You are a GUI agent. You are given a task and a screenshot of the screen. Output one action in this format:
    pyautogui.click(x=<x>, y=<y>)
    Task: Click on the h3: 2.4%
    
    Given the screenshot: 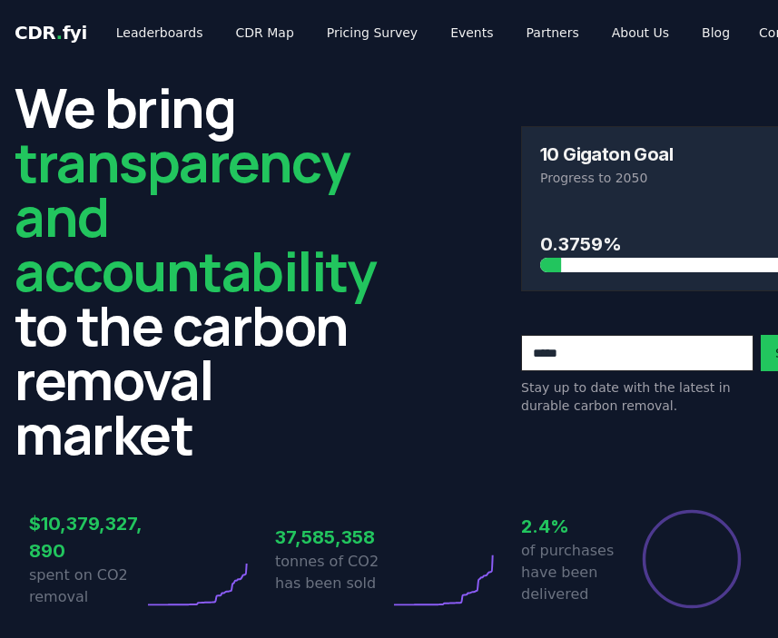 What is the action you would take?
    pyautogui.click(x=578, y=526)
    